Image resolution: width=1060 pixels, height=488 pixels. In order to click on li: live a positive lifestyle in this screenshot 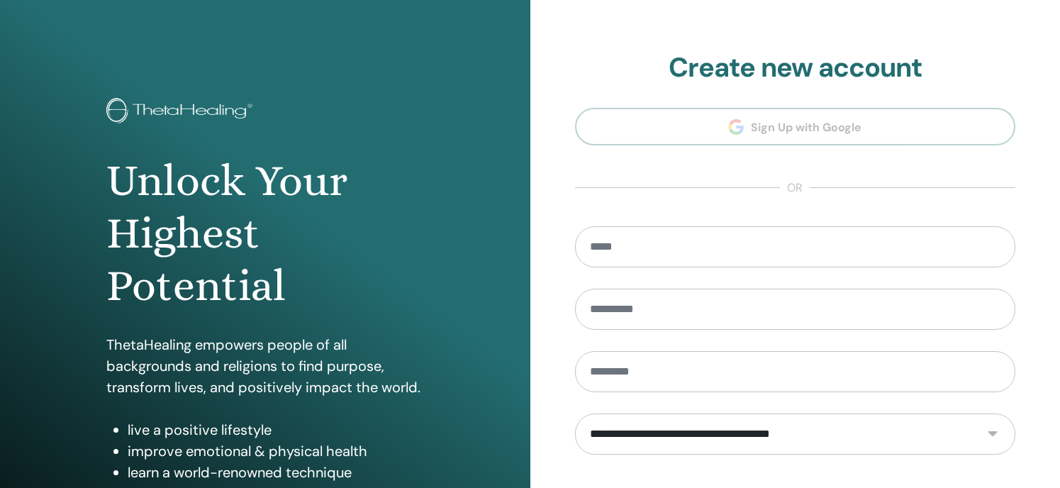, I will do `click(276, 430)`.